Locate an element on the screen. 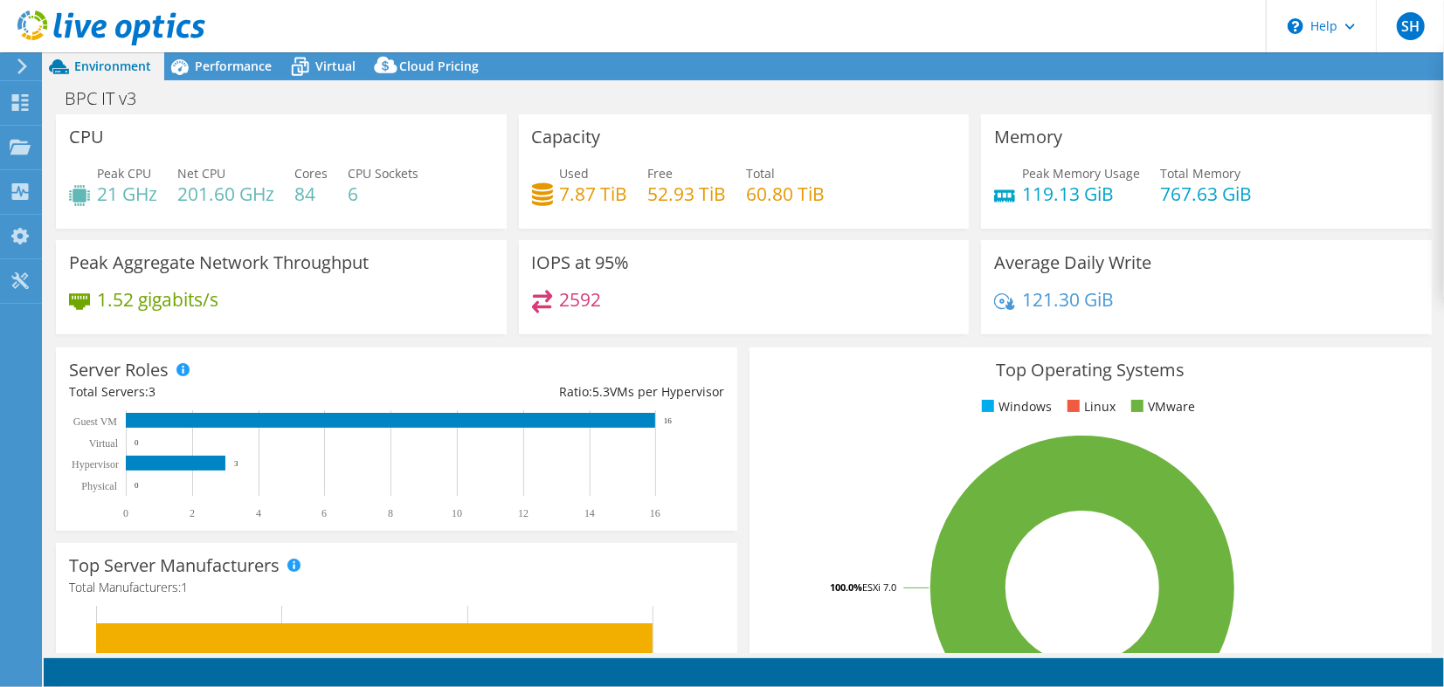 This screenshot has width=1444, height=687. span: Net CPU is located at coordinates (201, 173).